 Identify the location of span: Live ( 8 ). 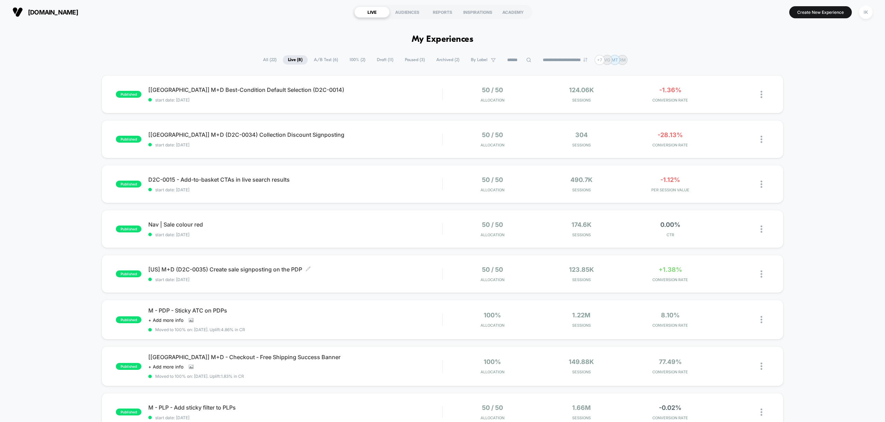
(295, 60).